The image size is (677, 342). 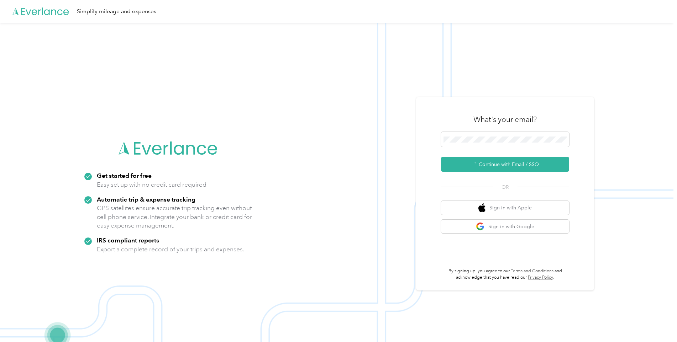 What do you see at coordinates (480, 227) in the screenshot?
I see `img: google logo` at bounding box center [480, 227].